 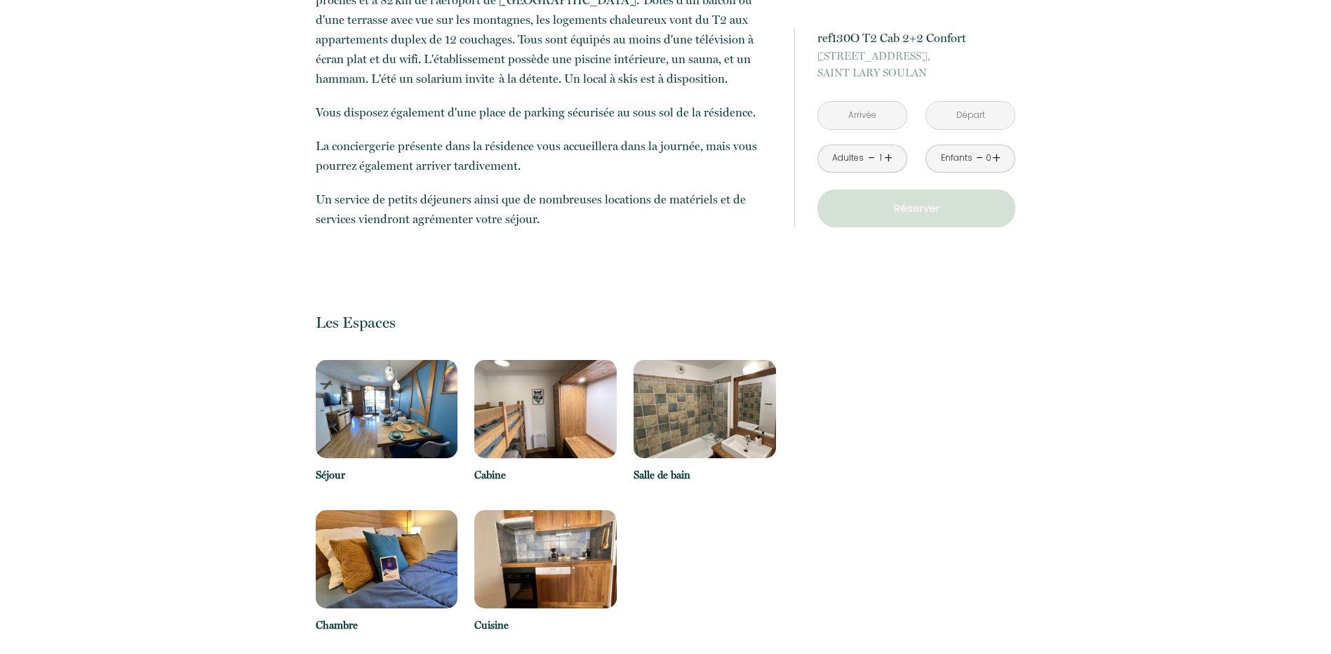 What do you see at coordinates (916, 208) in the screenshot?
I see `p: Réserver` at bounding box center [916, 208].